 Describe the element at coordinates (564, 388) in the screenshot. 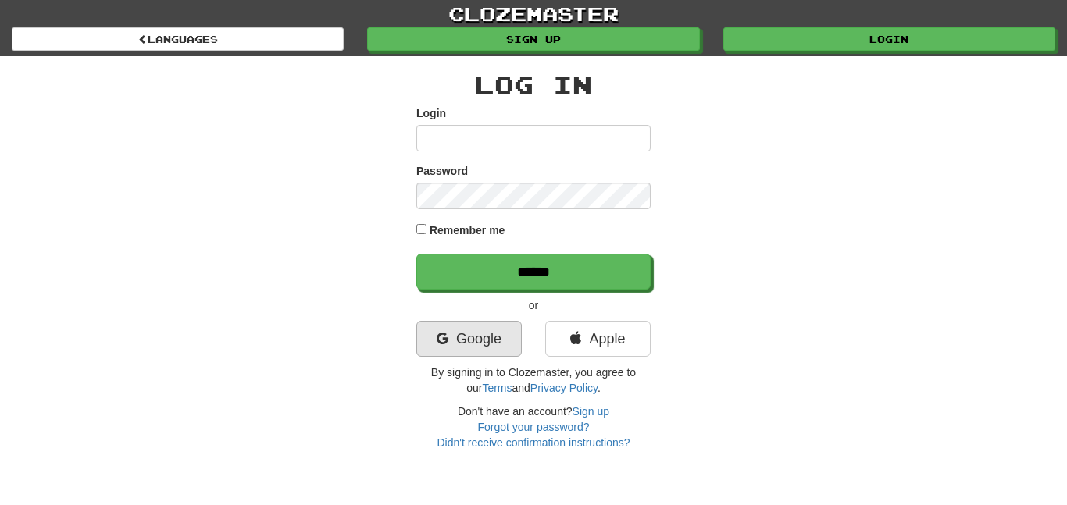

I see `a: Privacy Policy` at that location.